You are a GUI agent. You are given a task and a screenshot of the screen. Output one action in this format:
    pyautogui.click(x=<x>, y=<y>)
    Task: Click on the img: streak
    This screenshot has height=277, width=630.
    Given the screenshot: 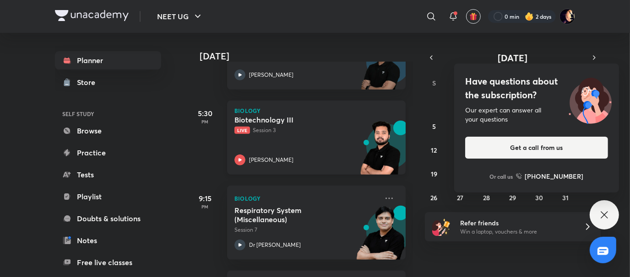 What is the action you would take?
    pyautogui.click(x=529, y=16)
    